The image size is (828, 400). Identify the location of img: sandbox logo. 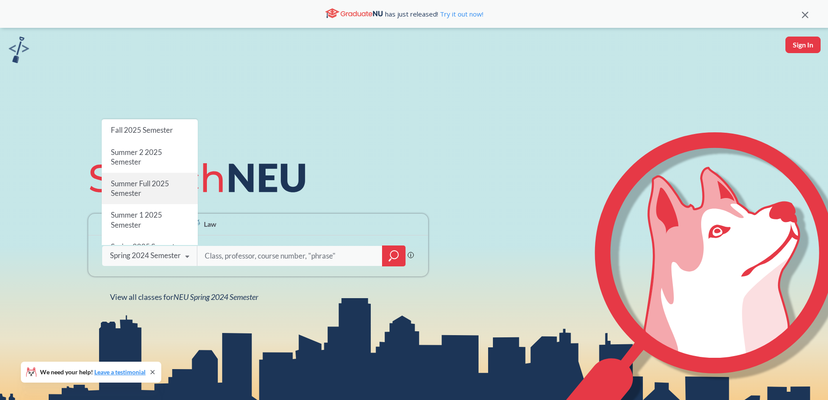
(19, 50).